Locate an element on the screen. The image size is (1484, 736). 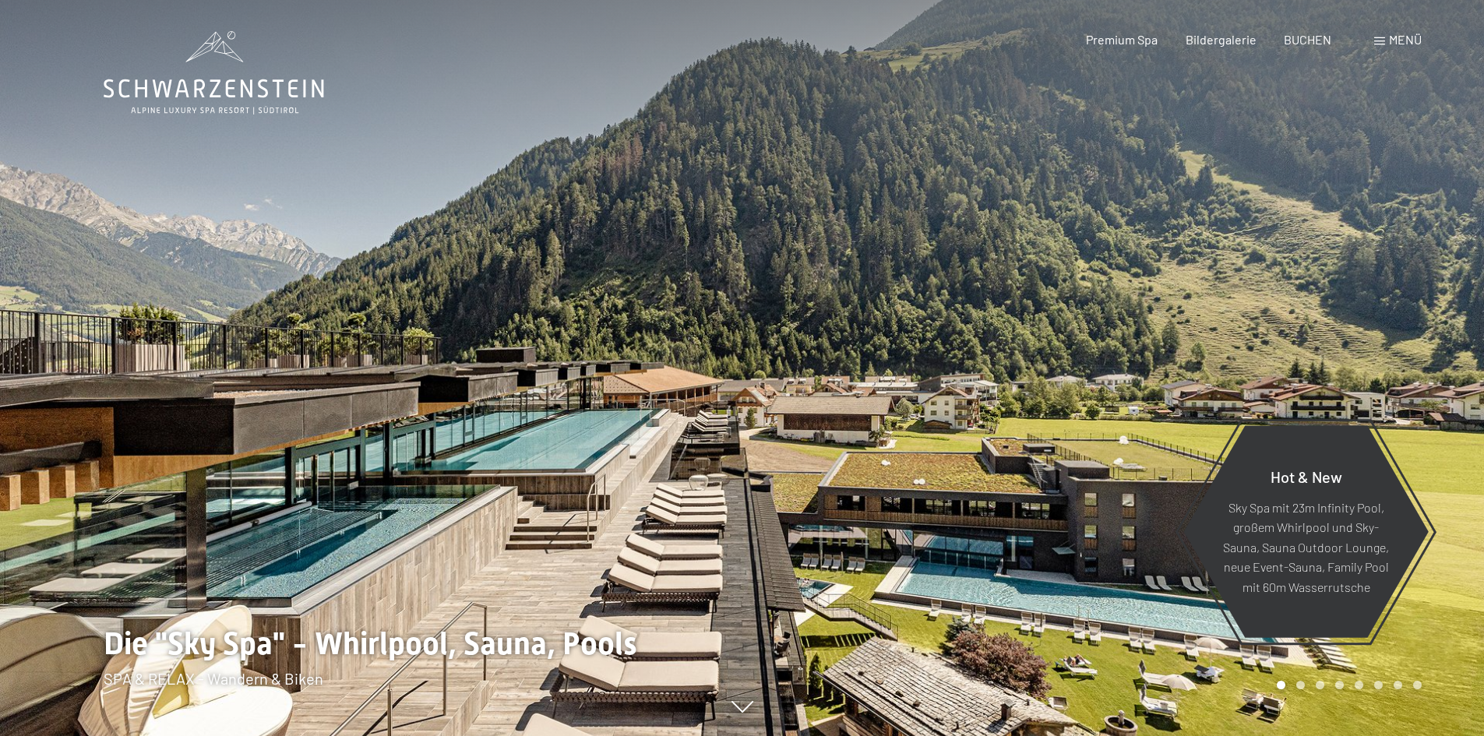
span: Bildergalerie is located at coordinates (1221, 39).